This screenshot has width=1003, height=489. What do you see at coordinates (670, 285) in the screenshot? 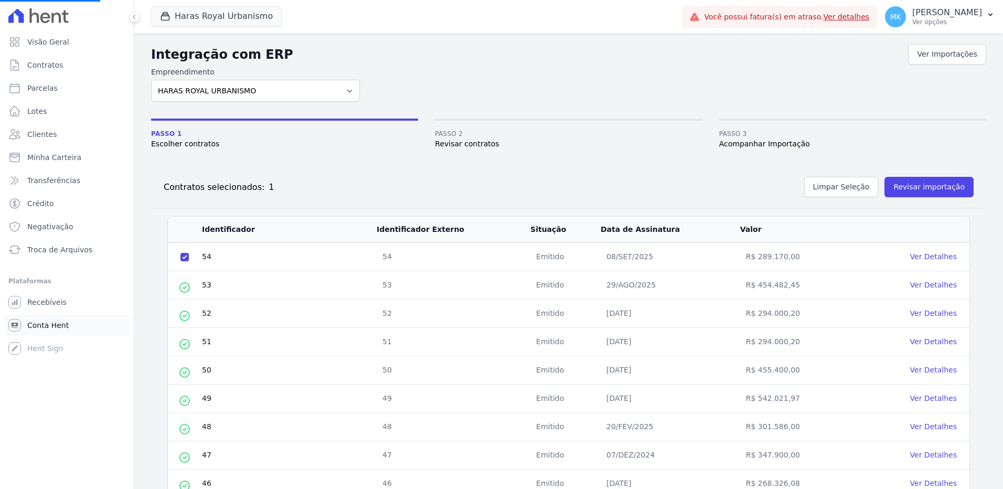
I see `td: 29/AGO/2025` at bounding box center [670, 285].